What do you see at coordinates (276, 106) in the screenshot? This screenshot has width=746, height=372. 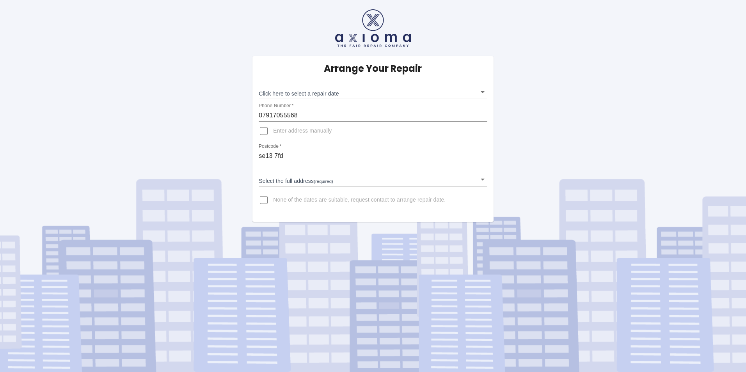 I see `label: Phone Number` at bounding box center [276, 106].